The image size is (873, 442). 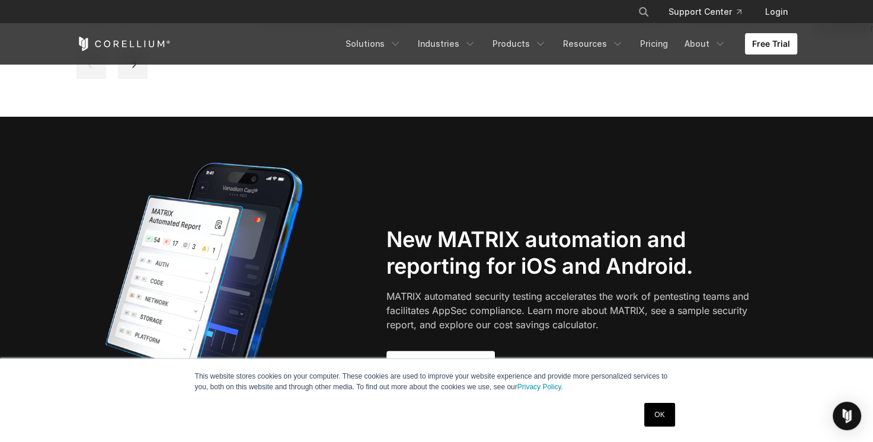 I want to click on a: Industries, so click(x=447, y=44).